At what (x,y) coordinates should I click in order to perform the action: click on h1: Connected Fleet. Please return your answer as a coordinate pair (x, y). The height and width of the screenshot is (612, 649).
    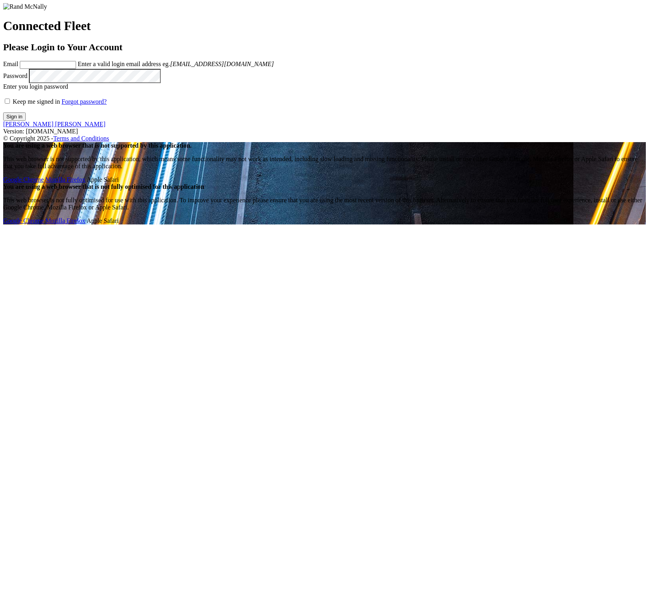
    Looking at the image, I should click on (324, 26).